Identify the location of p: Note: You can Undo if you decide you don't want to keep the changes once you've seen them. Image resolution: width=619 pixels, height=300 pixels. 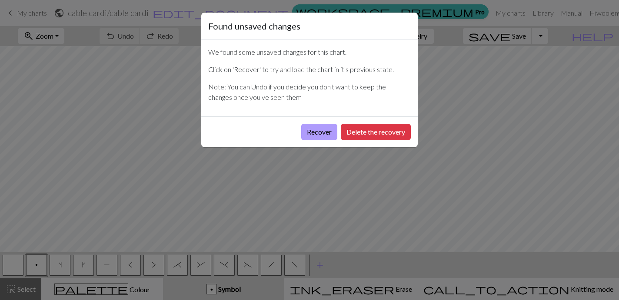
(310, 92).